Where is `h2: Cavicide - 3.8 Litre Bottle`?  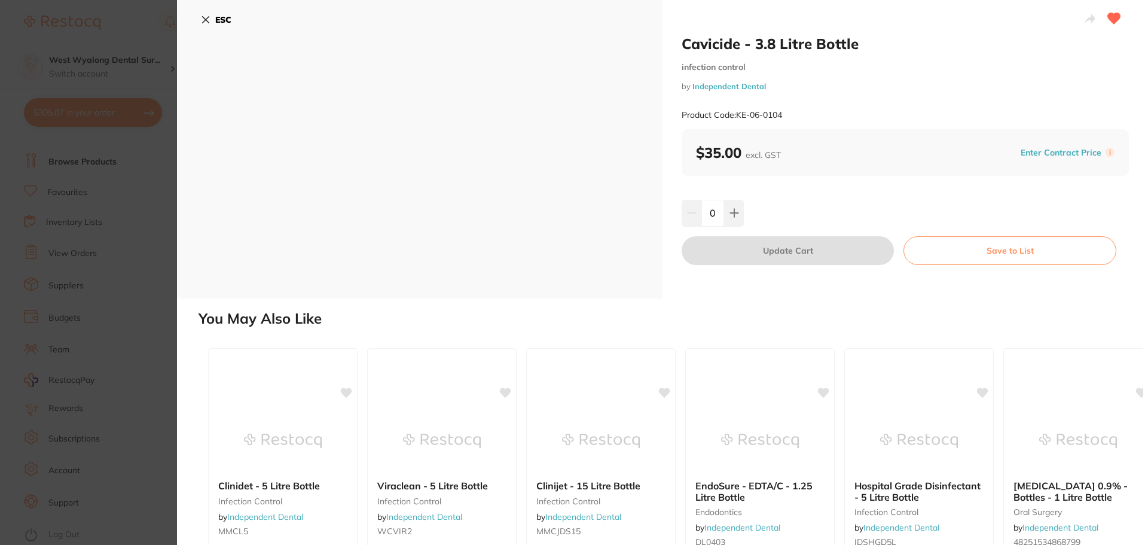 h2: Cavicide - 3.8 Litre Bottle is located at coordinates (905, 44).